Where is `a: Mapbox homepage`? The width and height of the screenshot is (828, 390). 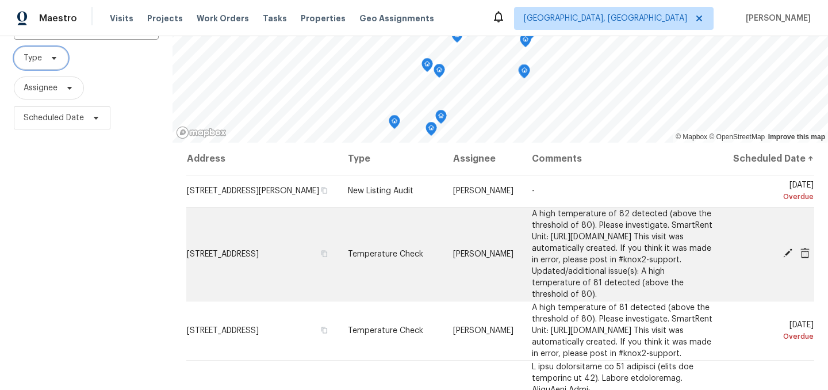
a: Mapbox homepage is located at coordinates (201, 132).